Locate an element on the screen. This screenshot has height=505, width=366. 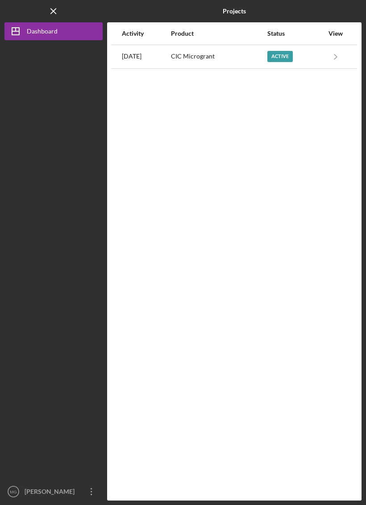
time: 2025-09-04 19:28 is located at coordinates (132, 56).